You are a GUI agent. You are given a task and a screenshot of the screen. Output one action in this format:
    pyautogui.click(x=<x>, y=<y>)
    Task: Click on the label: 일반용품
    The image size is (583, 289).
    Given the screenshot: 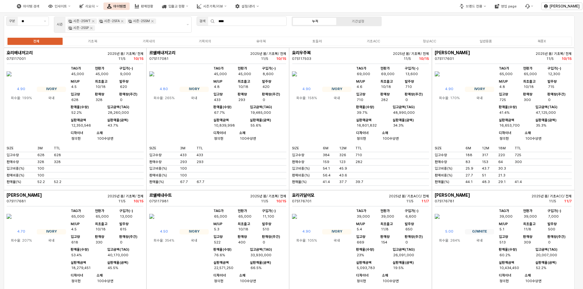 What is the action you would take?
    pyautogui.click(x=486, y=41)
    